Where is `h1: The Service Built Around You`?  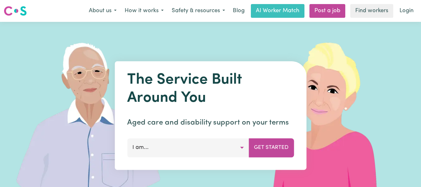
h1: The Service Built Around You is located at coordinates (210, 89).